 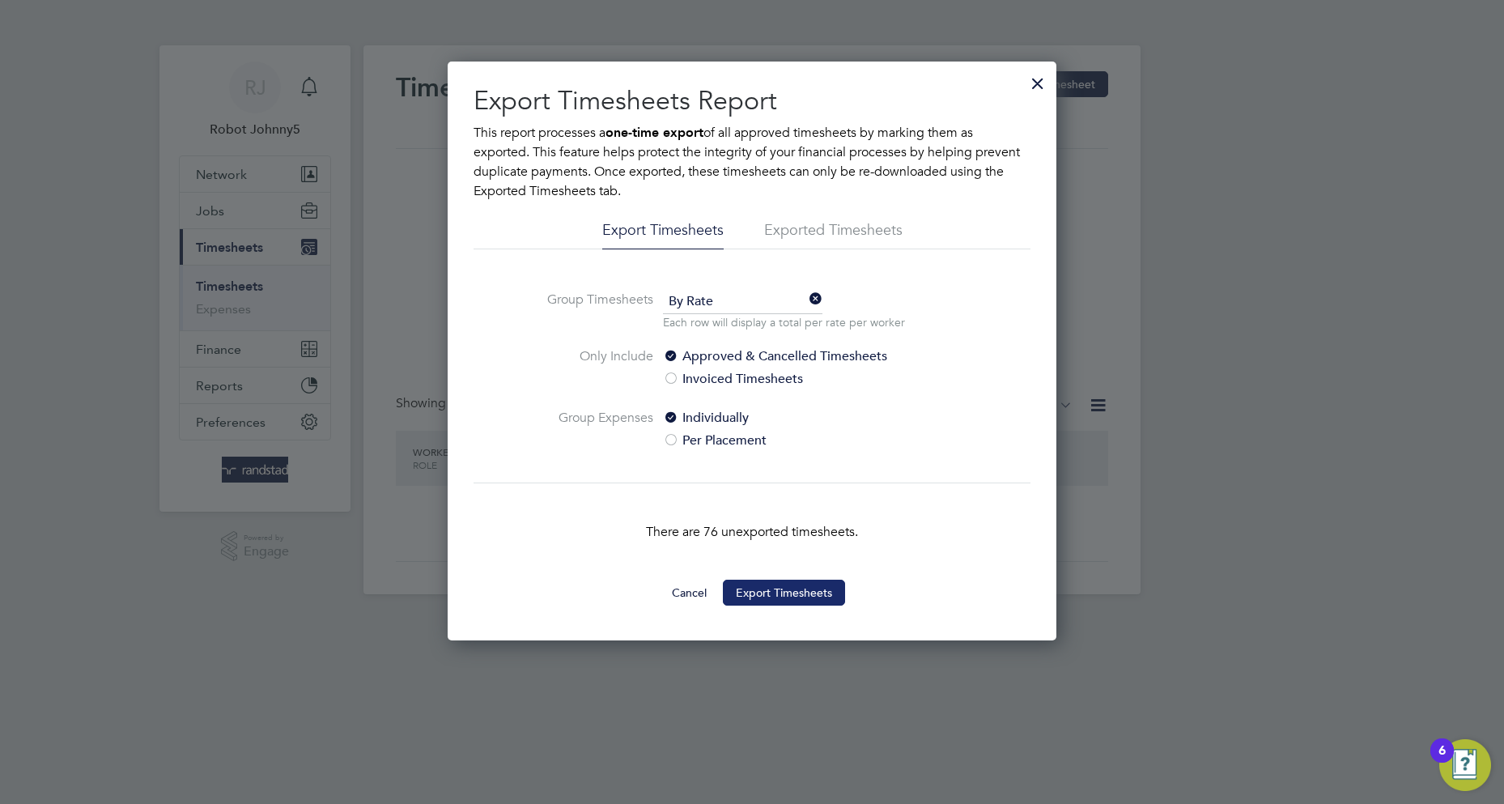 What do you see at coordinates (752, 101) in the screenshot?
I see `h2: Export Timesheets Report` at bounding box center [752, 101].